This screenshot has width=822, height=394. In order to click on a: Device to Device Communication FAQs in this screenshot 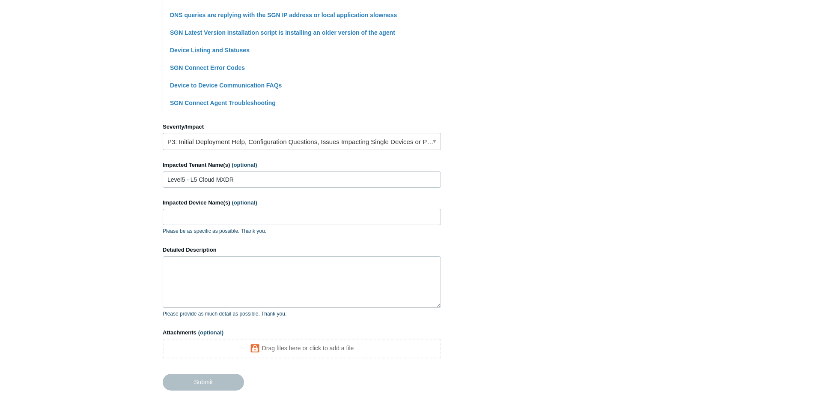, I will do `click(226, 85)`.